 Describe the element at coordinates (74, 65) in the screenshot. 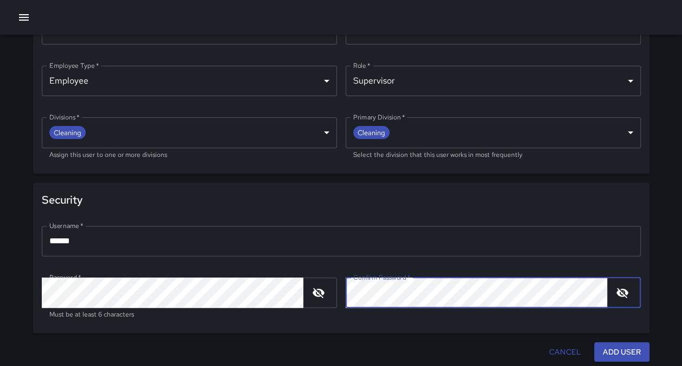

I see `label: Employee Type` at that location.